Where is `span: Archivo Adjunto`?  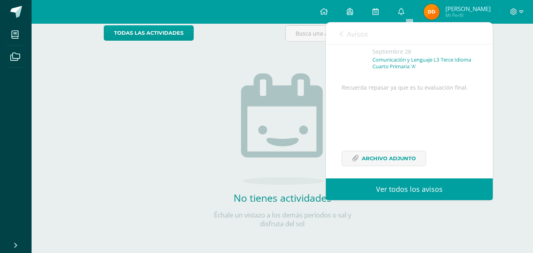 span: Archivo Adjunto is located at coordinates (389, 158).